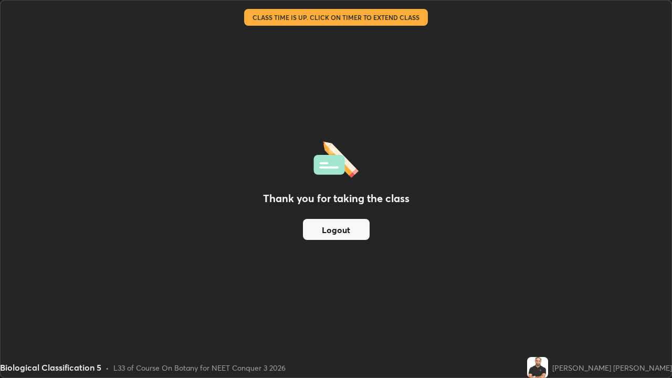 The width and height of the screenshot is (672, 378). What do you see at coordinates (336, 198) in the screenshot?
I see `h2: Thank you for taking the class` at bounding box center [336, 198].